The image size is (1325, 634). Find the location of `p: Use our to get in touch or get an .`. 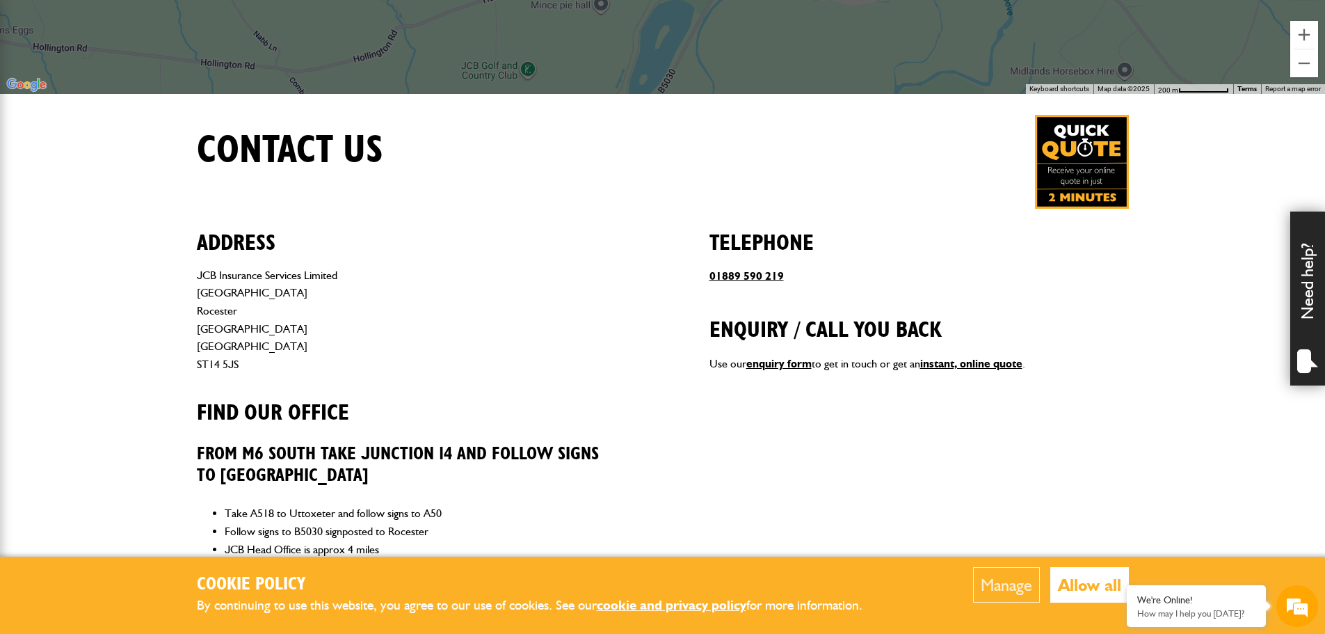

p: Use our to get in touch or get an . is located at coordinates (919, 364).